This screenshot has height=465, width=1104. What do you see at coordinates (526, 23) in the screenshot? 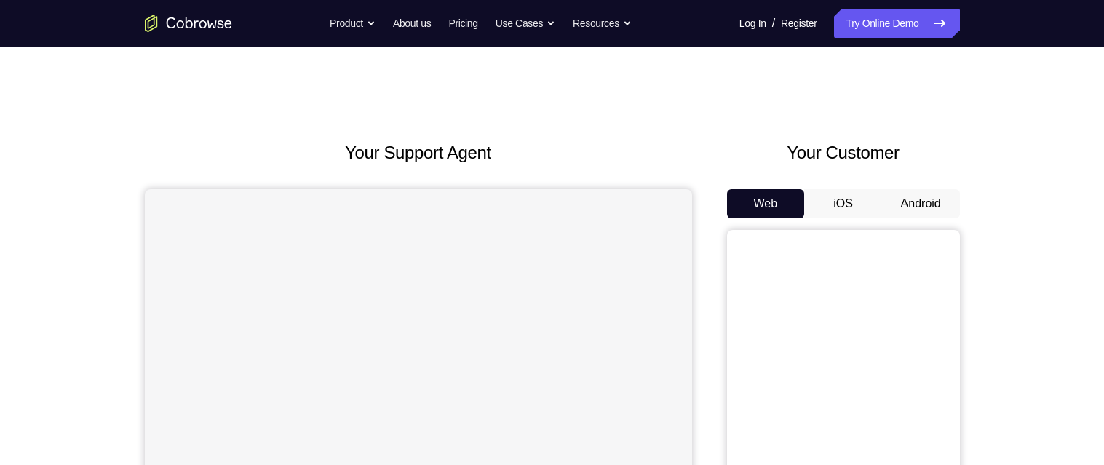
I see `button: Use Cases` at bounding box center [526, 23].